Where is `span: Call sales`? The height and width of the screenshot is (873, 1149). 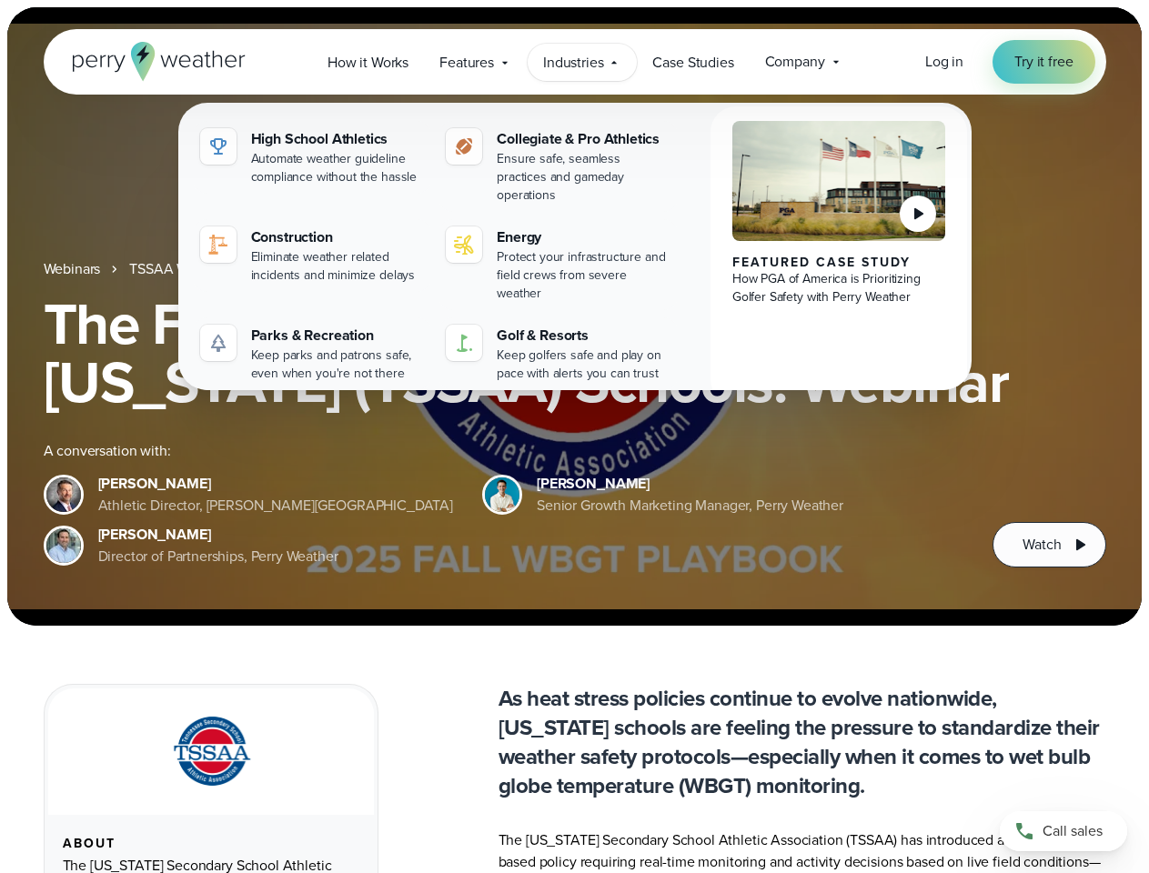 span: Call sales is located at coordinates (1072, 831).